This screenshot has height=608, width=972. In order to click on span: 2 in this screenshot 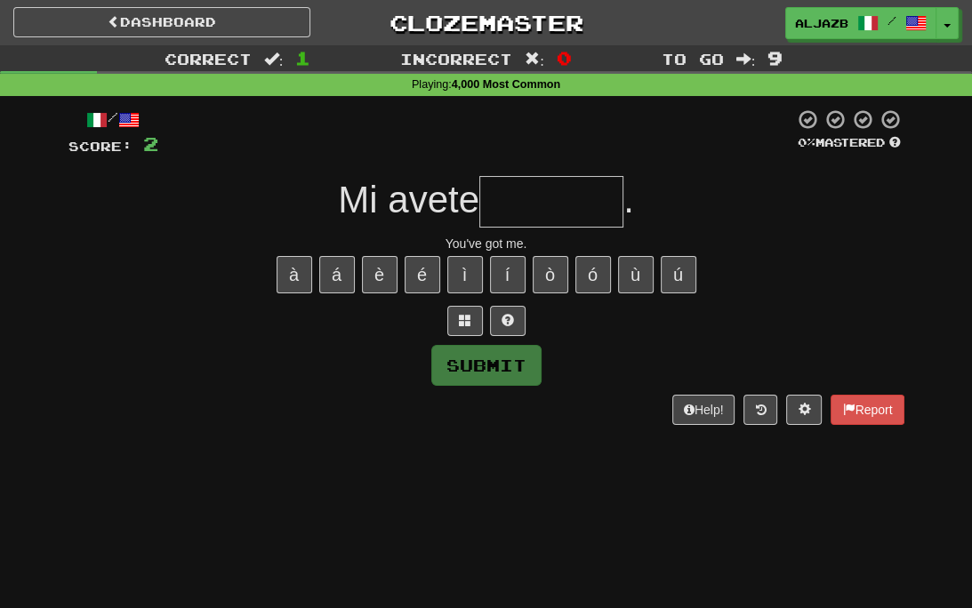, I will do `click(150, 143)`.